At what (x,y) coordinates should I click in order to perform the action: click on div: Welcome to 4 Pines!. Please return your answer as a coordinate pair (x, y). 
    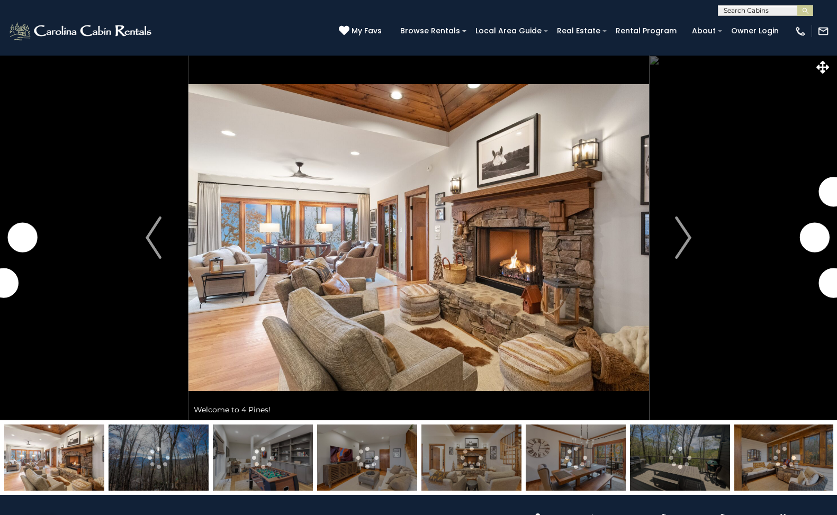
    Looking at the image, I should click on (419, 410).